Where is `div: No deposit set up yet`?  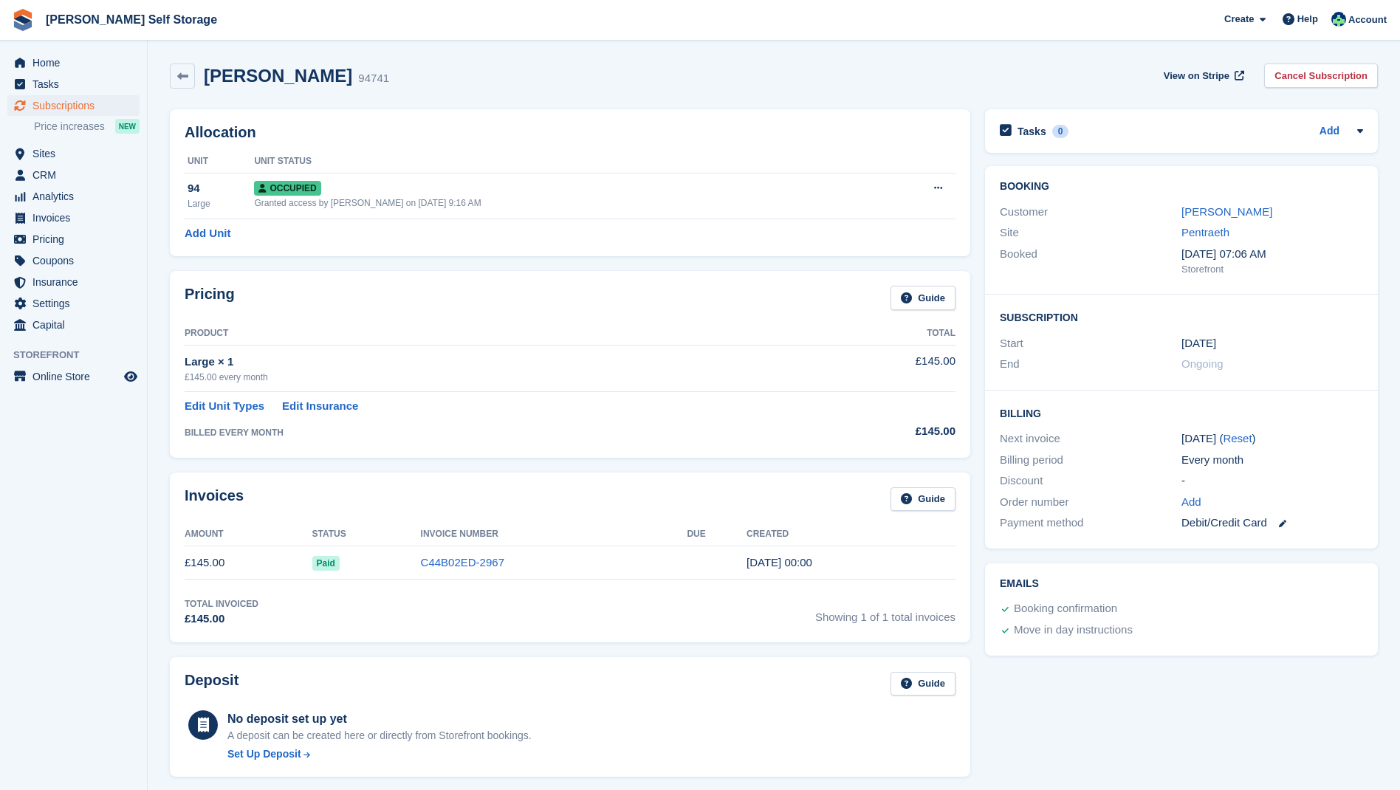
div: No deposit set up yet is located at coordinates (379, 719).